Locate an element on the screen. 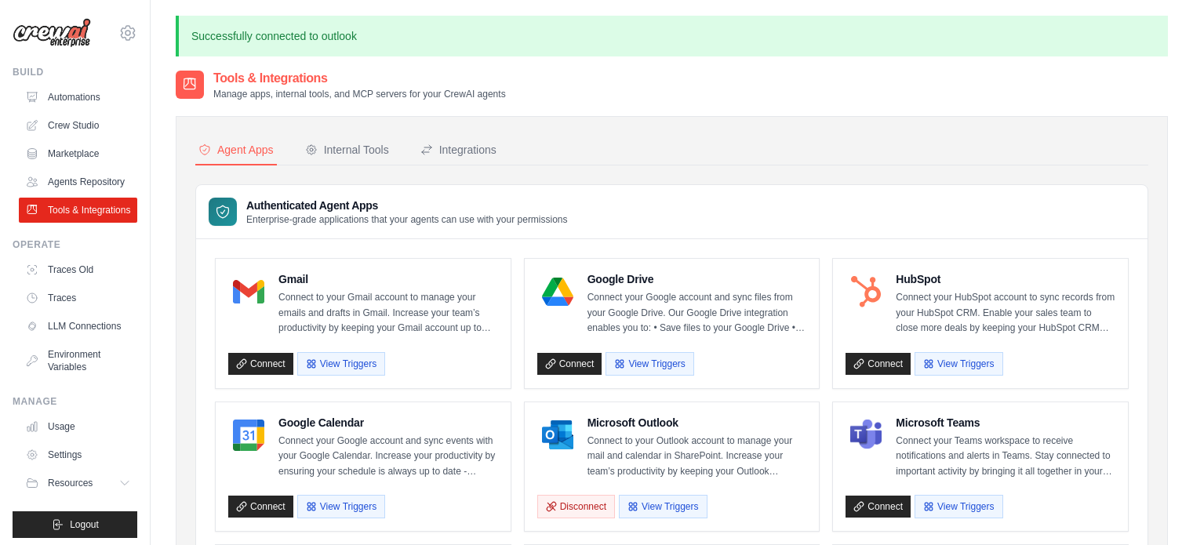 This screenshot has height=545, width=1193. p: Connect your Teams workspace to receive notifications and alerts in Teams. Stay connected to impo... is located at coordinates (1006, 456).